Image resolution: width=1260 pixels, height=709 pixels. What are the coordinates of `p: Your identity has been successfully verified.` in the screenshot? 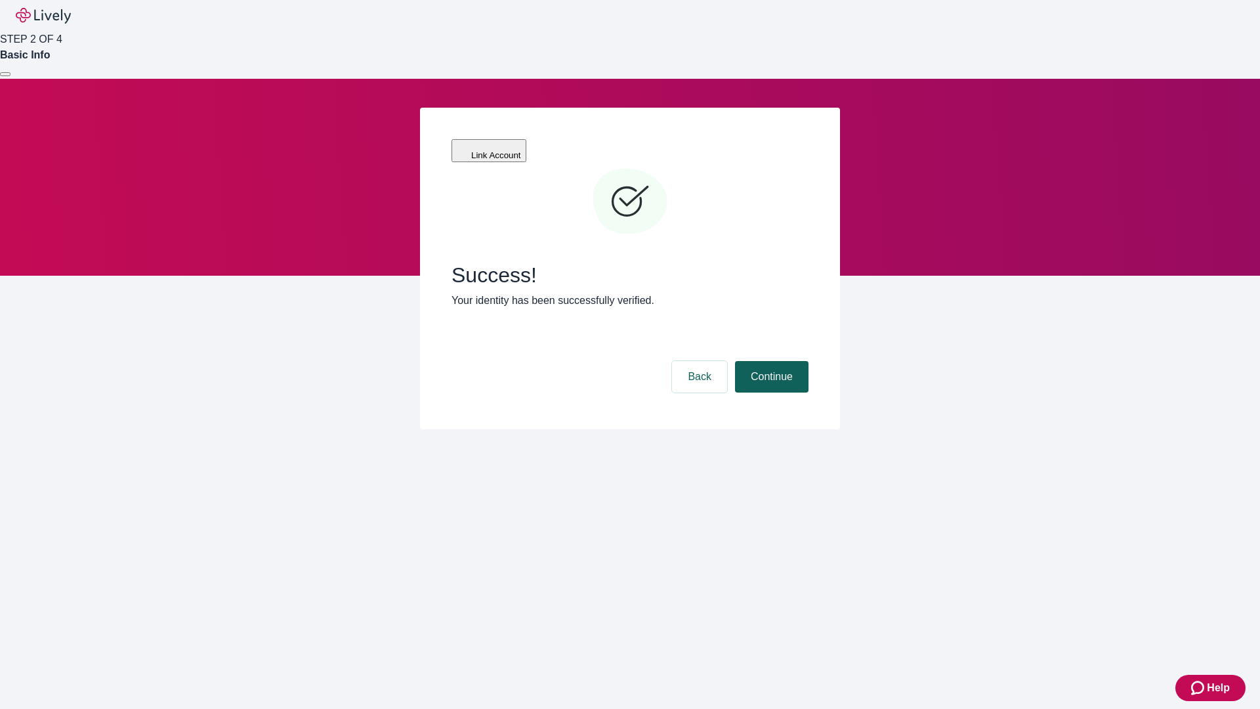 It's located at (630, 301).